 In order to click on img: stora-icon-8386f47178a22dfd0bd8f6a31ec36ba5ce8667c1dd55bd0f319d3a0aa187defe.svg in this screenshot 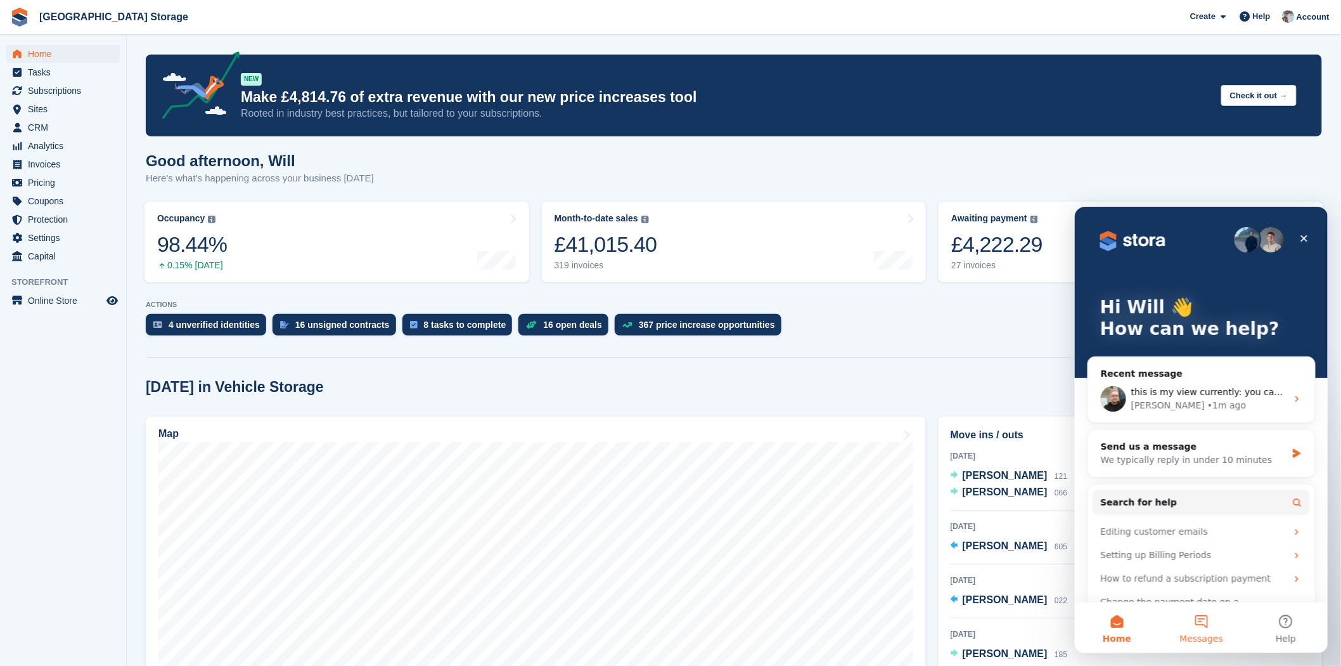, I will do `click(20, 17)`.